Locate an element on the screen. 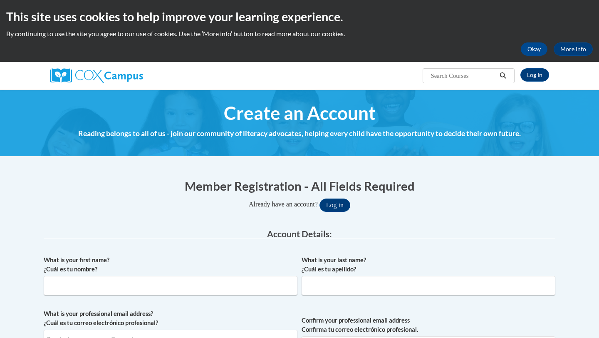  a: Cox Campus is located at coordinates (96, 76).